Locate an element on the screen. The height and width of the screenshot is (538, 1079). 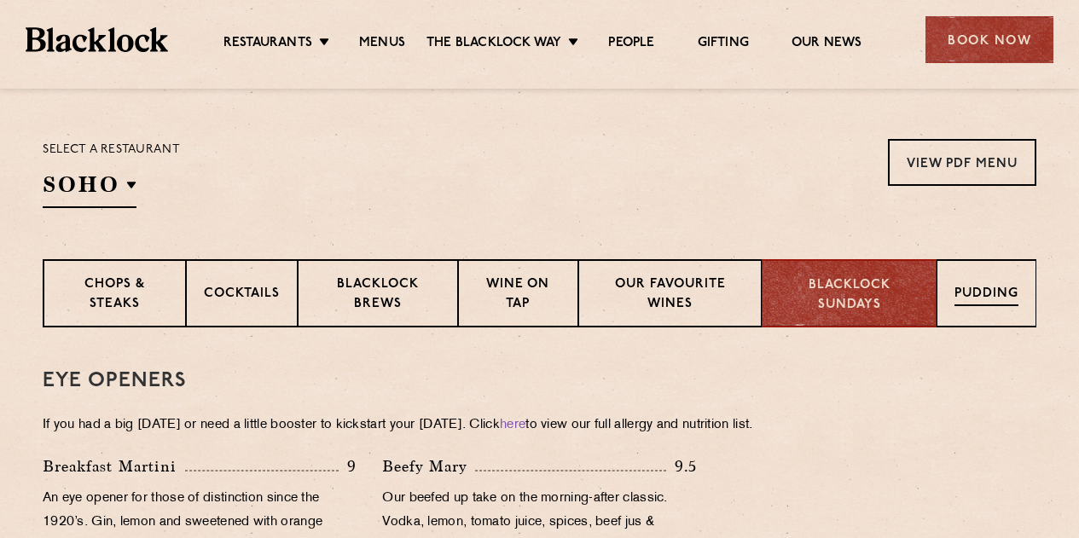
h2: SOHO is located at coordinates (90, 189).